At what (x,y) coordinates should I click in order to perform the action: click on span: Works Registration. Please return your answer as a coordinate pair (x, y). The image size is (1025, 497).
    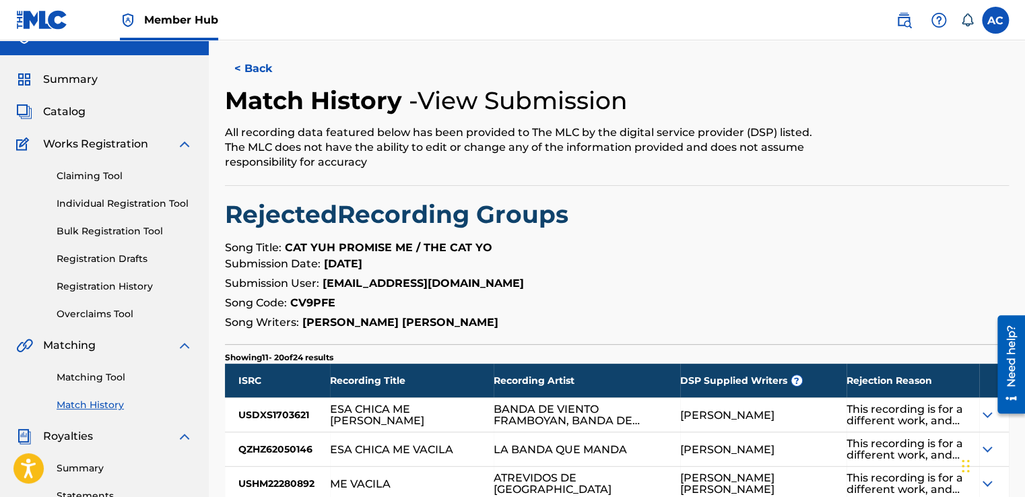
    Looking at the image, I should click on (96, 144).